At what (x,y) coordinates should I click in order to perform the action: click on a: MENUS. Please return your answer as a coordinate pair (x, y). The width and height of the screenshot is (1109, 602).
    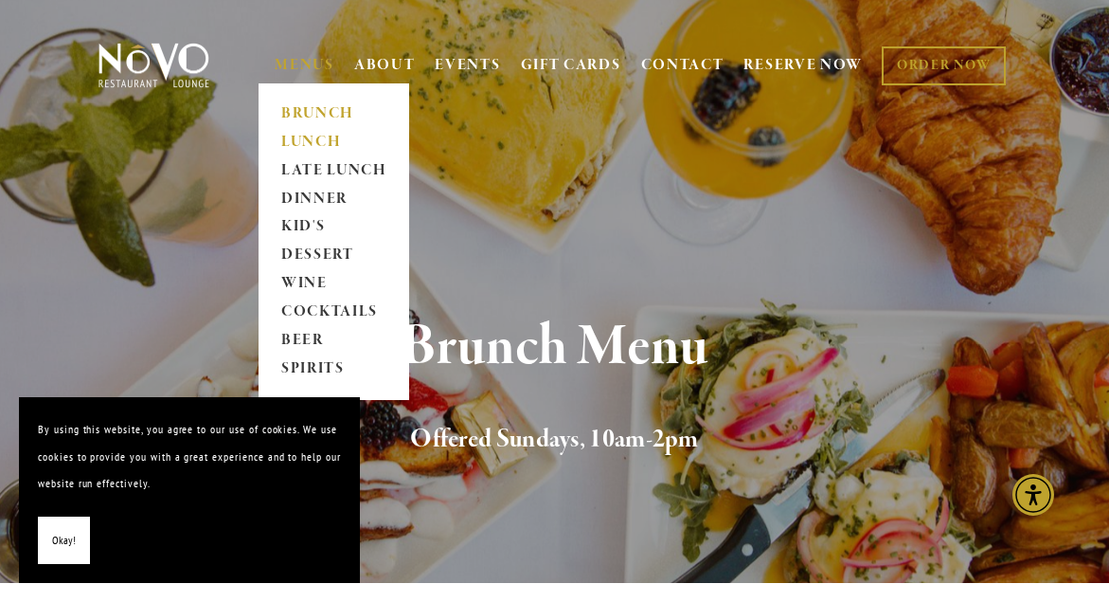
    Looking at the image, I should click on (304, 65).